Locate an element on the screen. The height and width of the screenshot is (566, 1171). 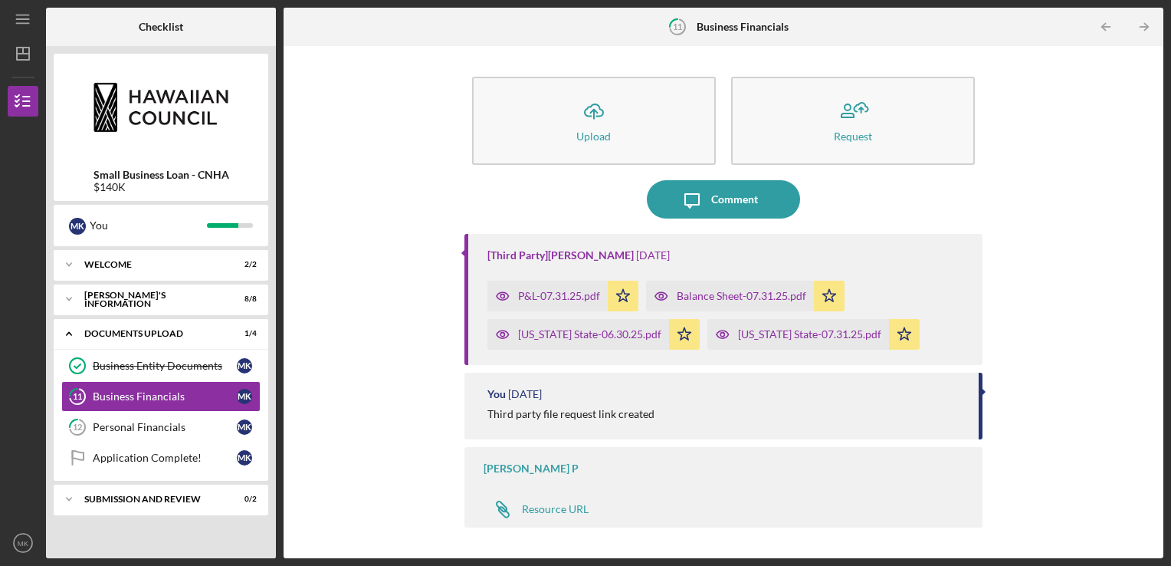
div: Business Entity Documents is located at coordinates (165, 366).